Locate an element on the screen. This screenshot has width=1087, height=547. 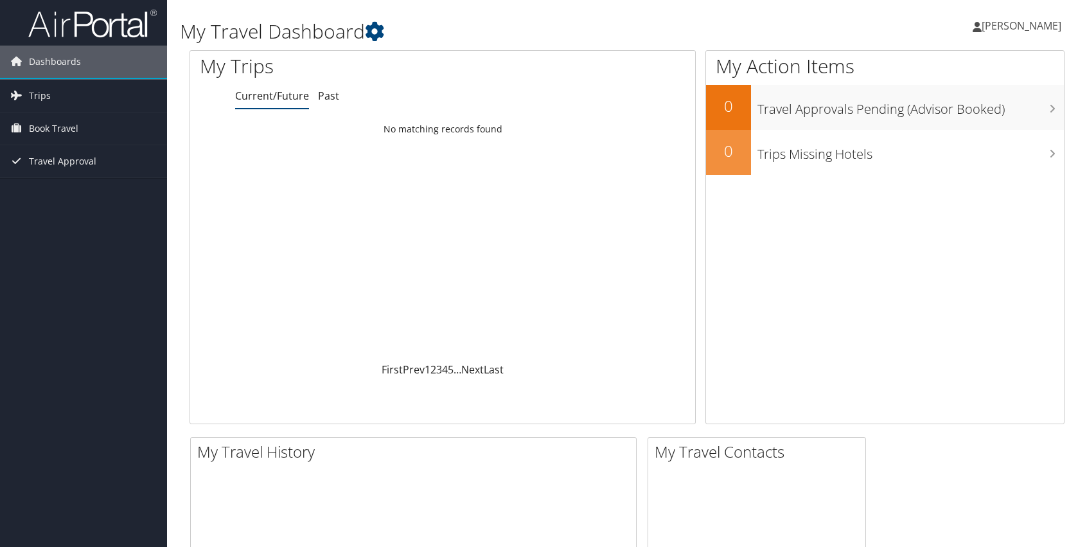
a: Last is located at coordinates (493, 369).